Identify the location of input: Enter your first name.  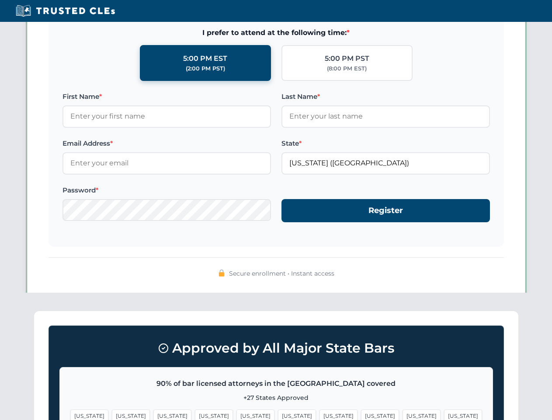
(167, 116).